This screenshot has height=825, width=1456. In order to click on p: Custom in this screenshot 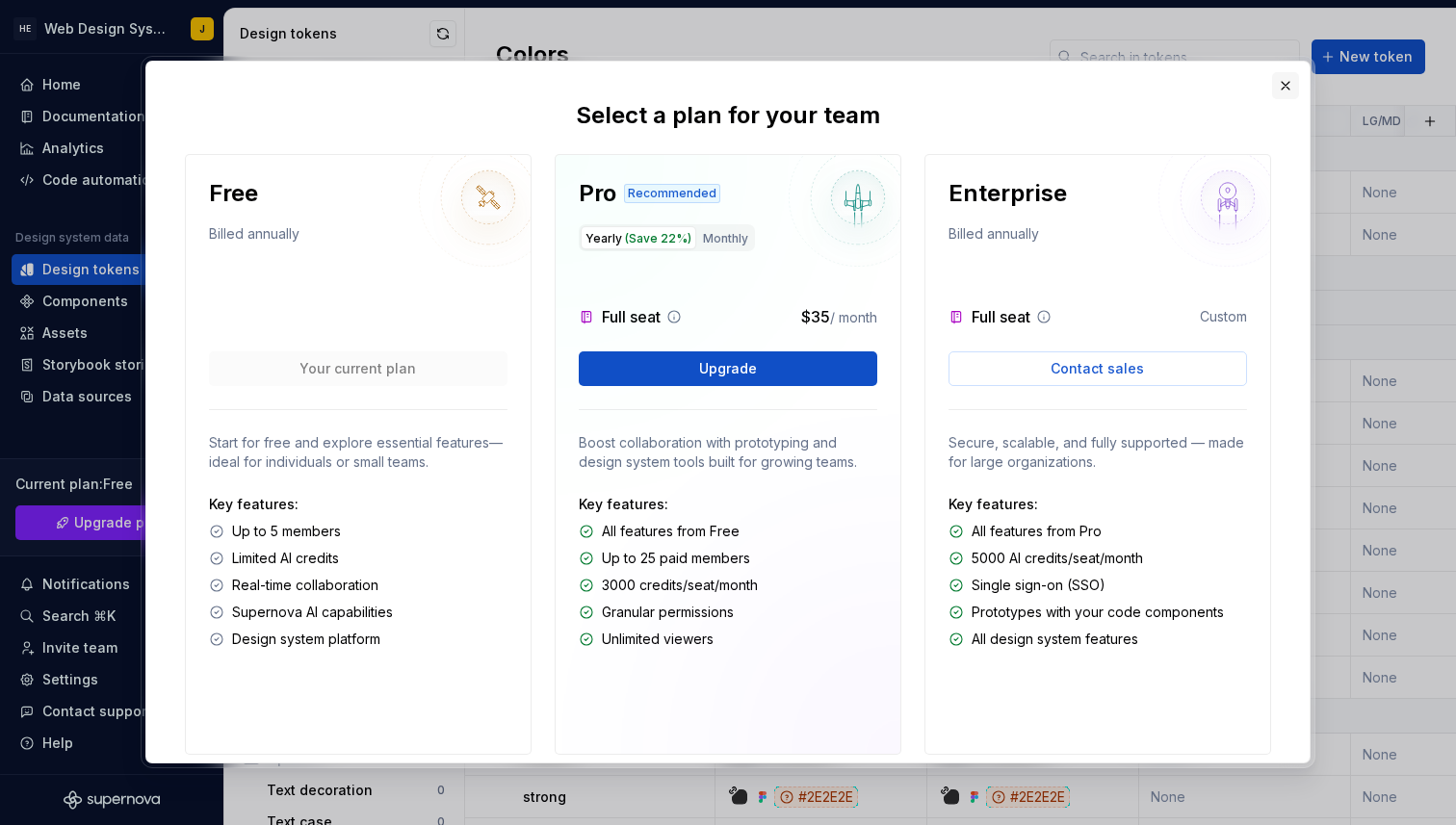, I will do `click(1222, 316)`.